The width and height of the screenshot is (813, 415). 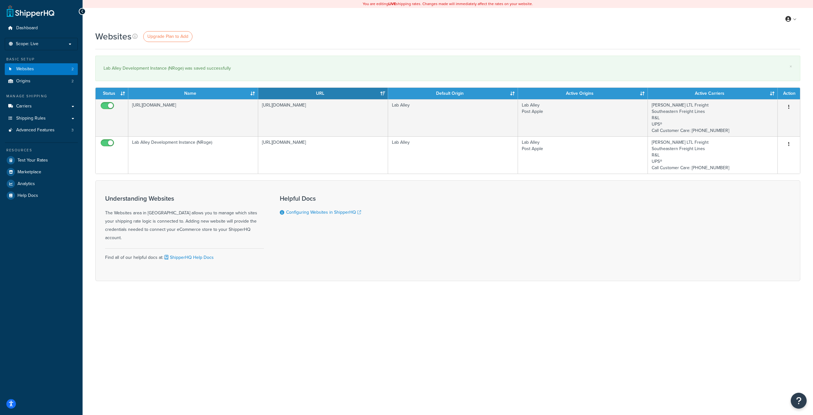 What do you see at coordinates (185, 255) in the screenshot?
I see `div: Find all of our helpful docs at:` at bounding box center [185, 255].